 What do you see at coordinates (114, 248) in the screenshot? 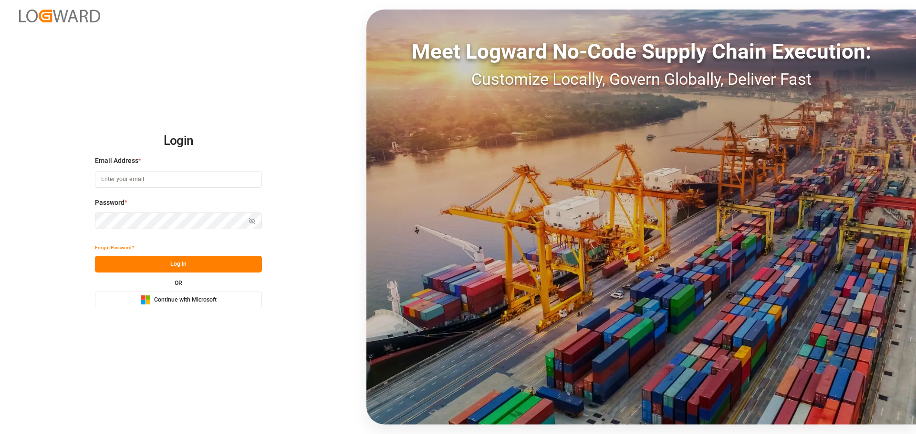
I see `button: Forgot Password?` at bounding box center [114, 248].